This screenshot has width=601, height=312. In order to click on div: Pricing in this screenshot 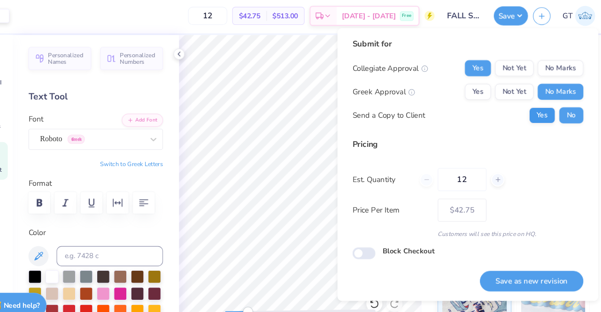, I will do `click(468, 137)`.